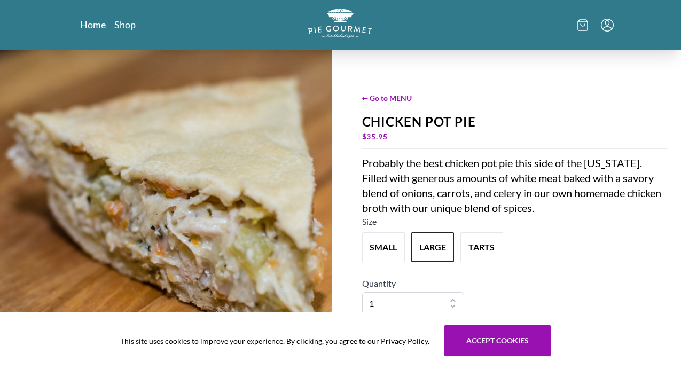 The height and width of the screenshot is (369, 681). Describe the element at coordinates (369, 221) in the screenshot. I see `span: Size` at that location.